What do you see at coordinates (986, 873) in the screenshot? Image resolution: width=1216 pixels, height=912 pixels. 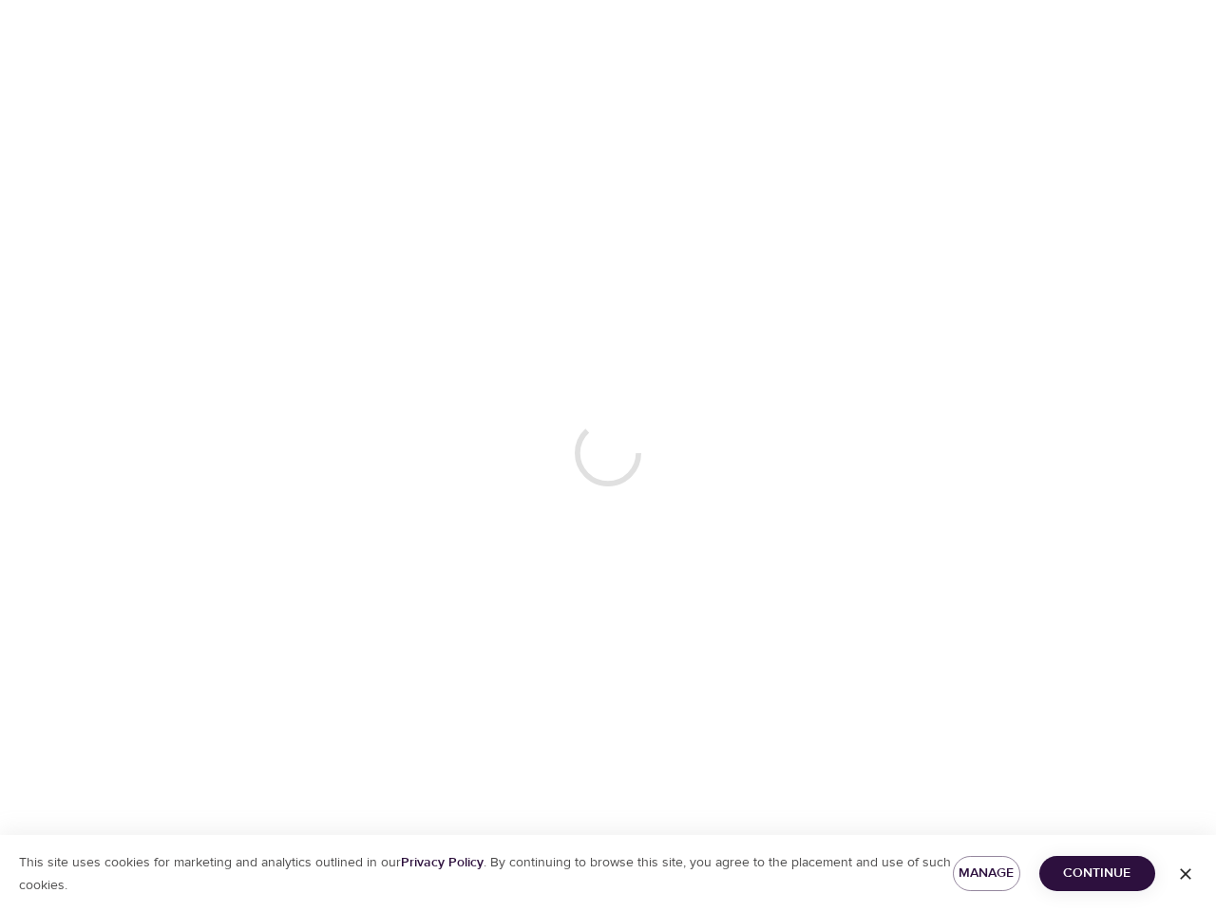 I see `span: Manage` at bounding box center [986, 873].